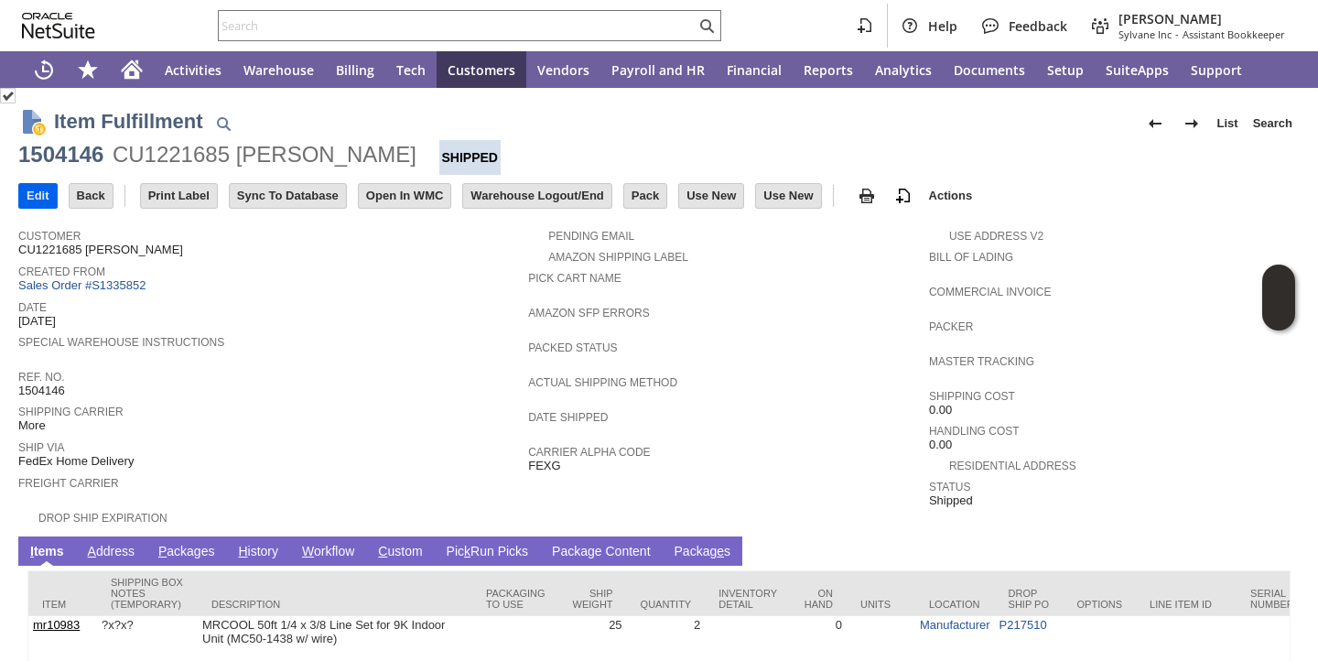 The image size is (1318, 661). Describe the element at coordinates (754, 70) in the screenshot. I see `span: Financial` at that location.